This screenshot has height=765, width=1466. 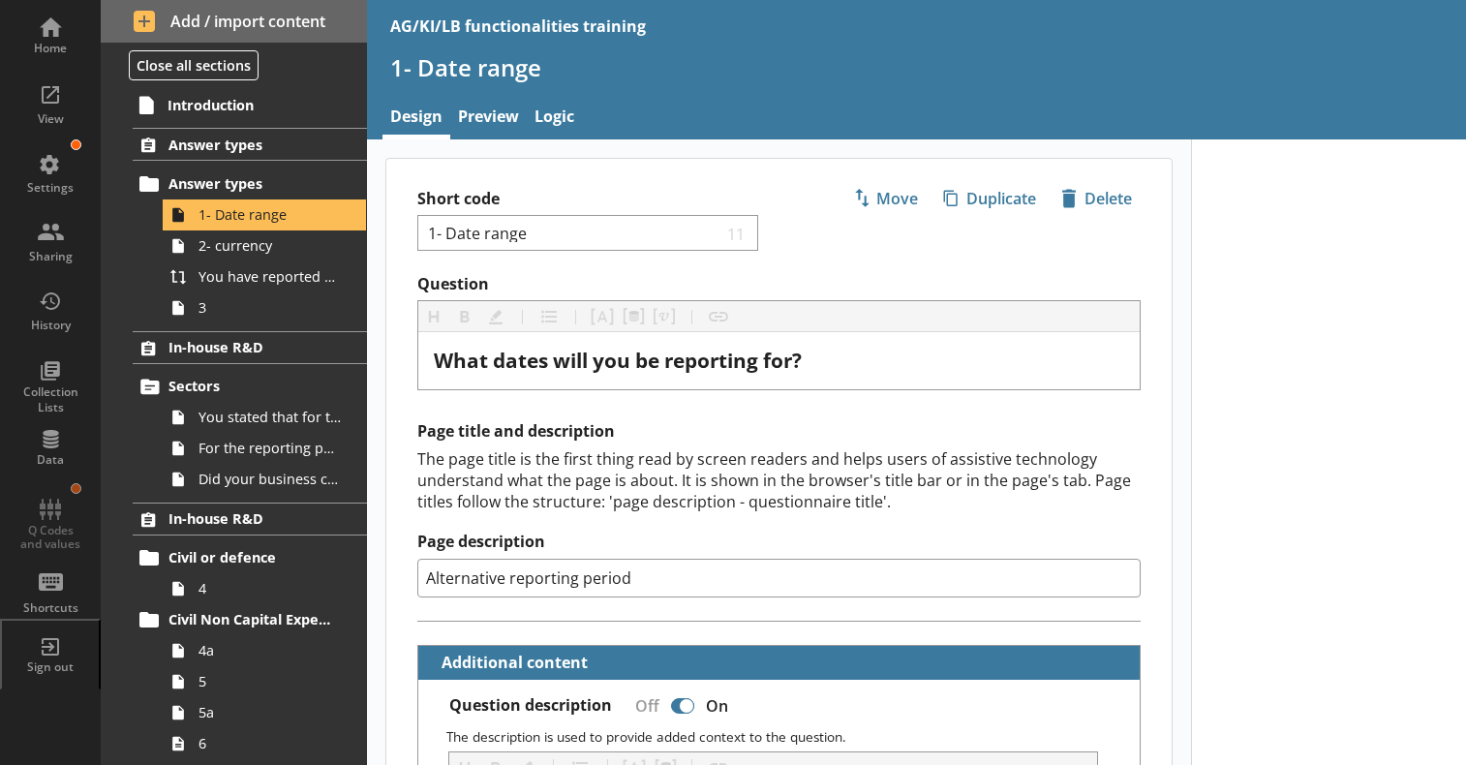 I want to click on div: History, so click(x=50, y=325).